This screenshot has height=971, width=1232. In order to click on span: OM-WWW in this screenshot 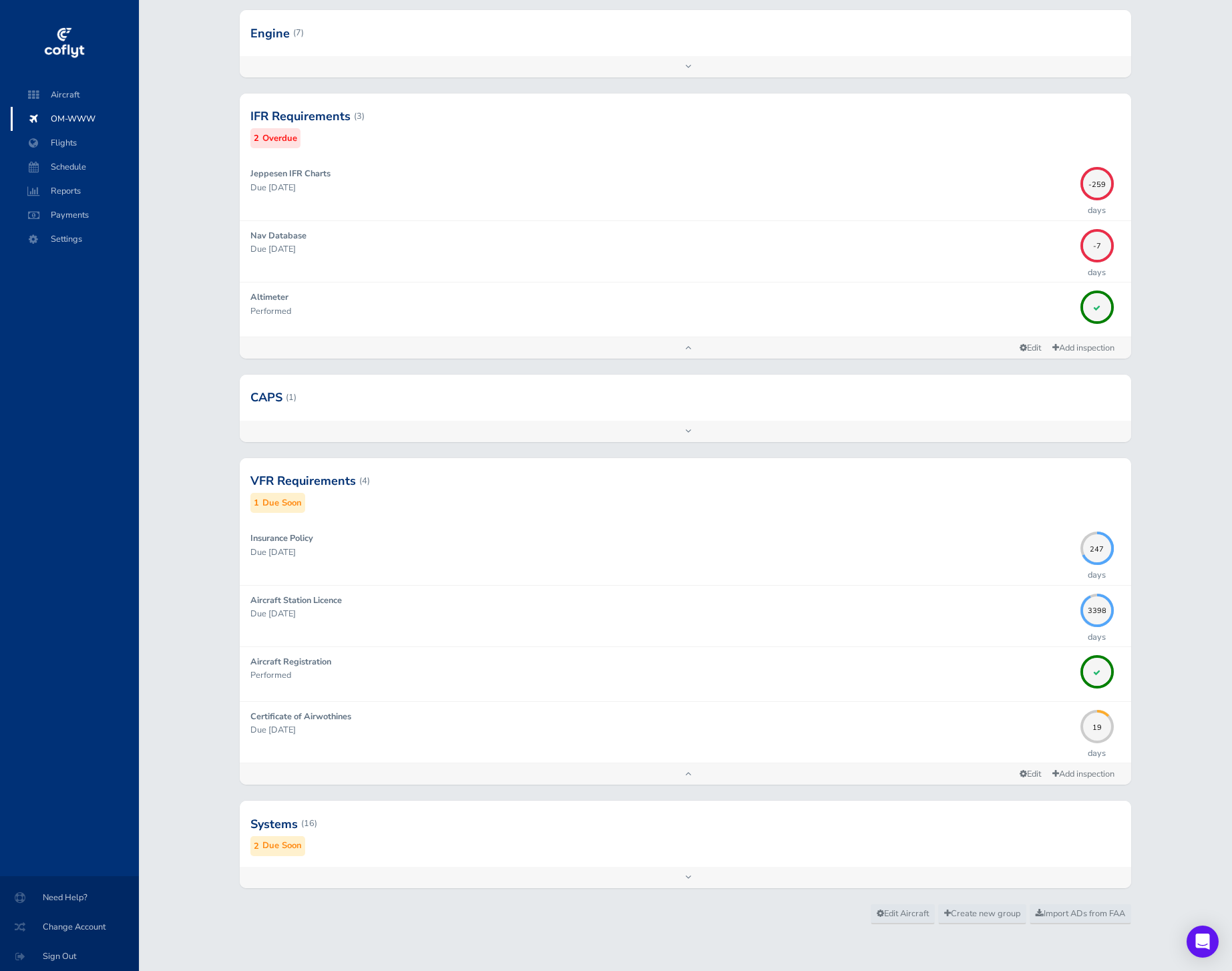, I will do `click(75, 119)`.